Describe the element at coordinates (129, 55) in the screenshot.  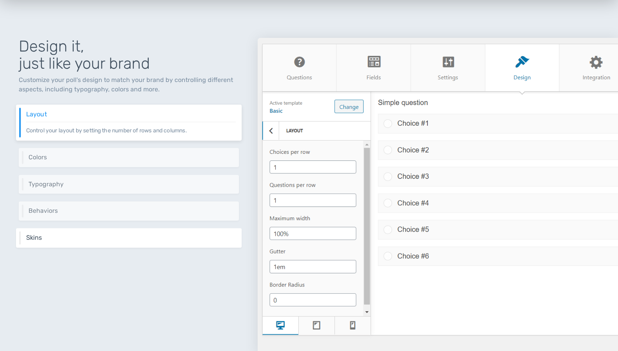
I see `h1: Design it, just like your brand` at that location.